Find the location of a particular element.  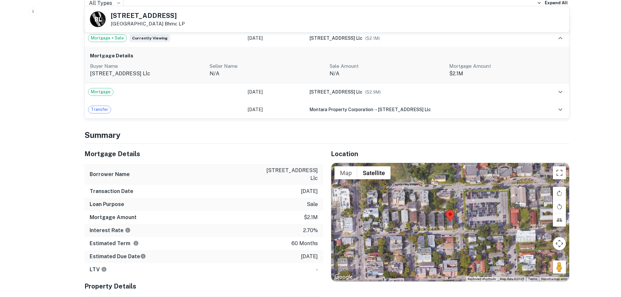

a: Open this area in Google Maps (opens a new window) is located at coordinates (344, 277).